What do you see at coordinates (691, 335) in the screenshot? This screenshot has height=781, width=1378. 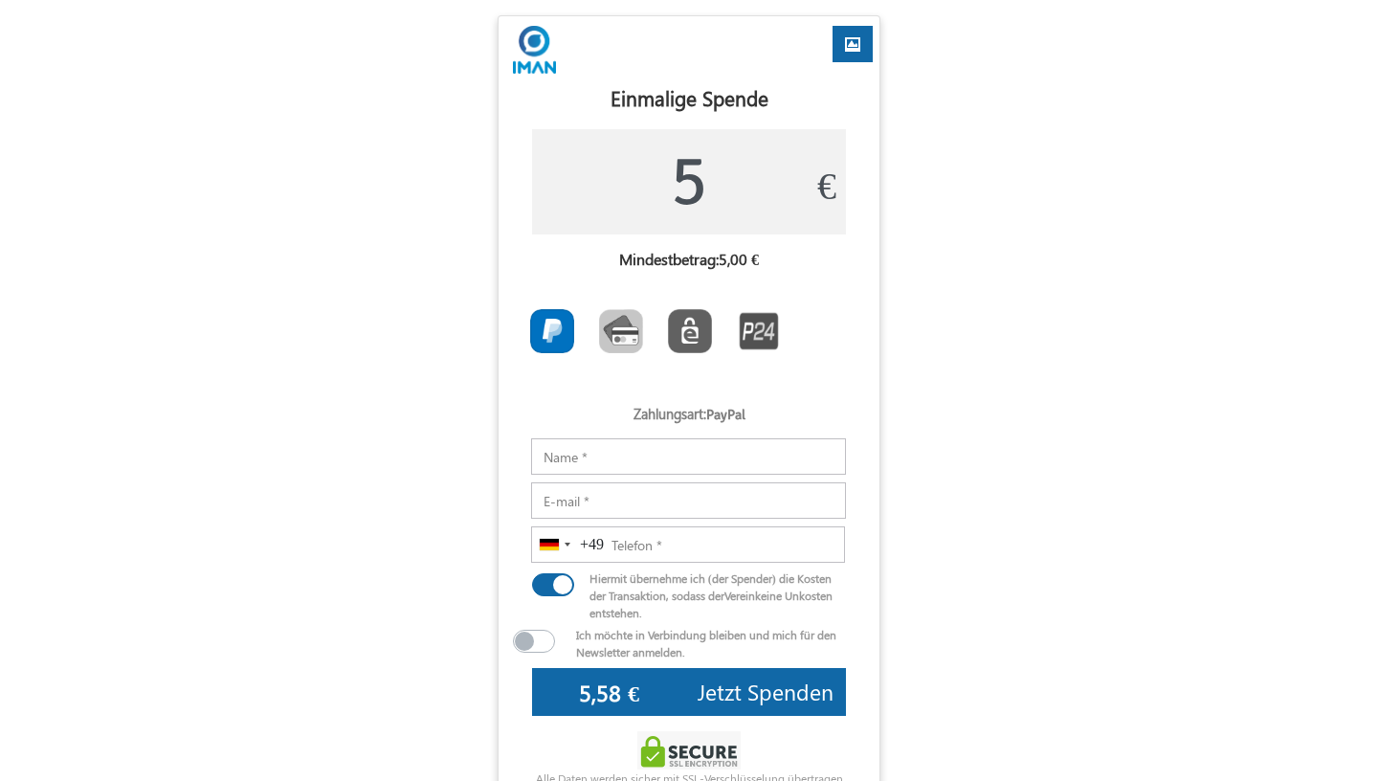 I see `div: Toolbar with button groups` at bounding box center [691, 335].